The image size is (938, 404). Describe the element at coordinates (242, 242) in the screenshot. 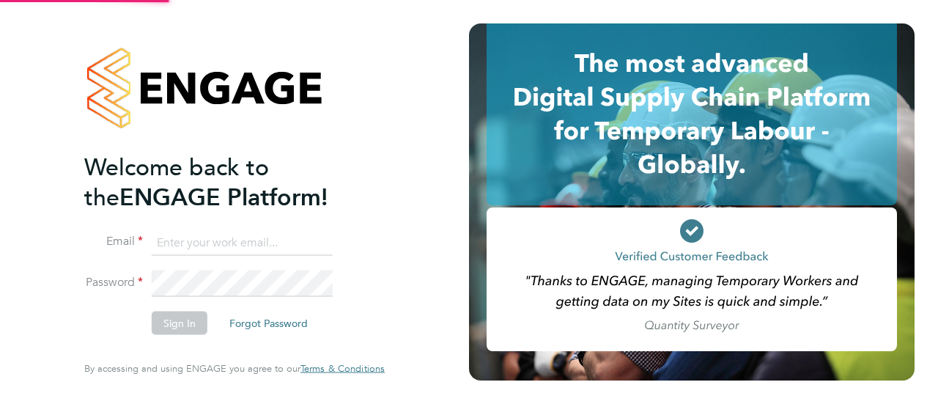

I see `input: Enter your work email...` at that location.